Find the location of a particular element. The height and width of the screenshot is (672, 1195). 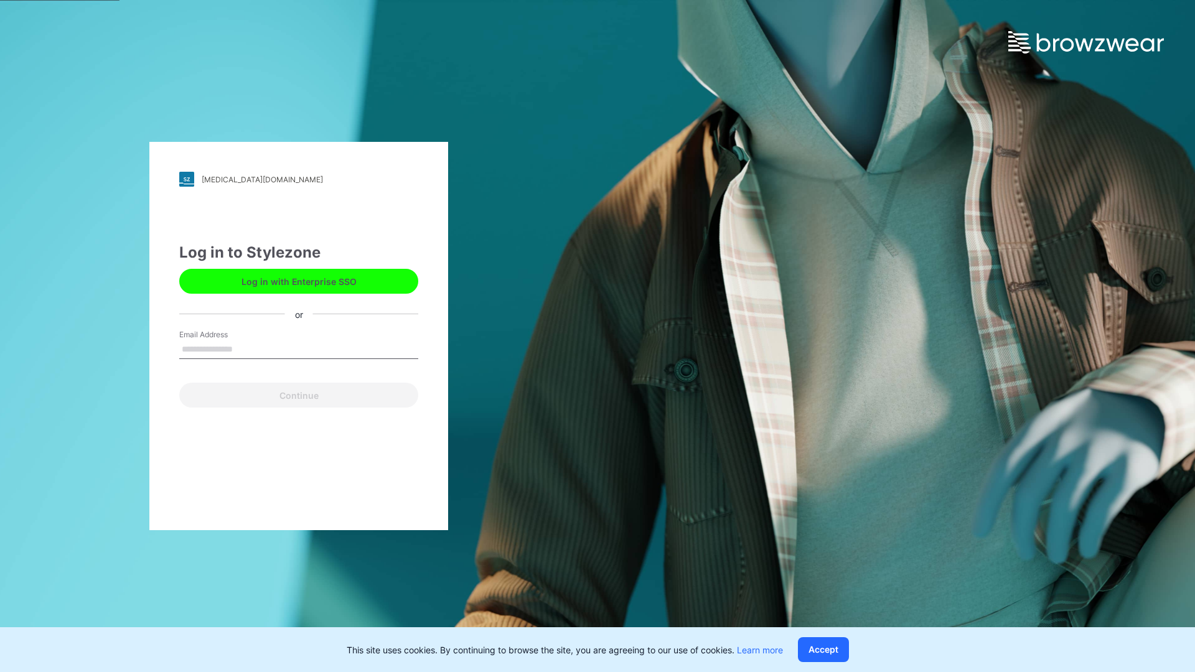

label: Email Address is located at coordinates (223, 335).